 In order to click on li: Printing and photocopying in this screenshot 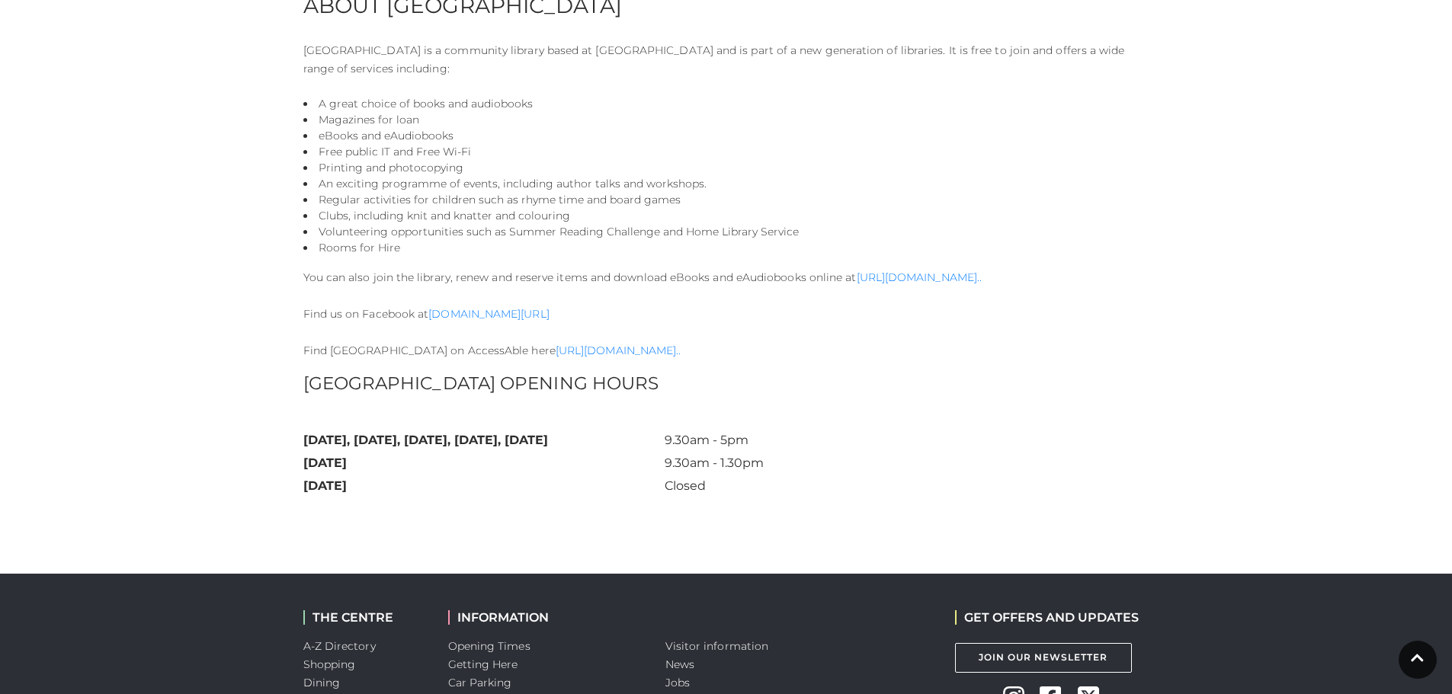, I will do `click(726, 168)`.